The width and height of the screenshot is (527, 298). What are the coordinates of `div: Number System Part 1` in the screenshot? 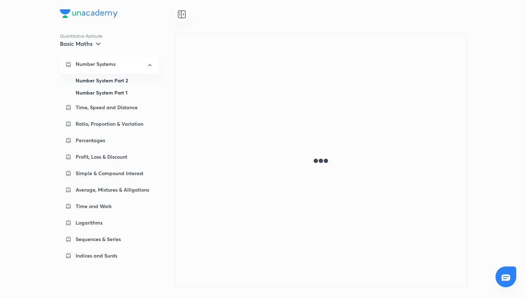 It's located at (114, 93).